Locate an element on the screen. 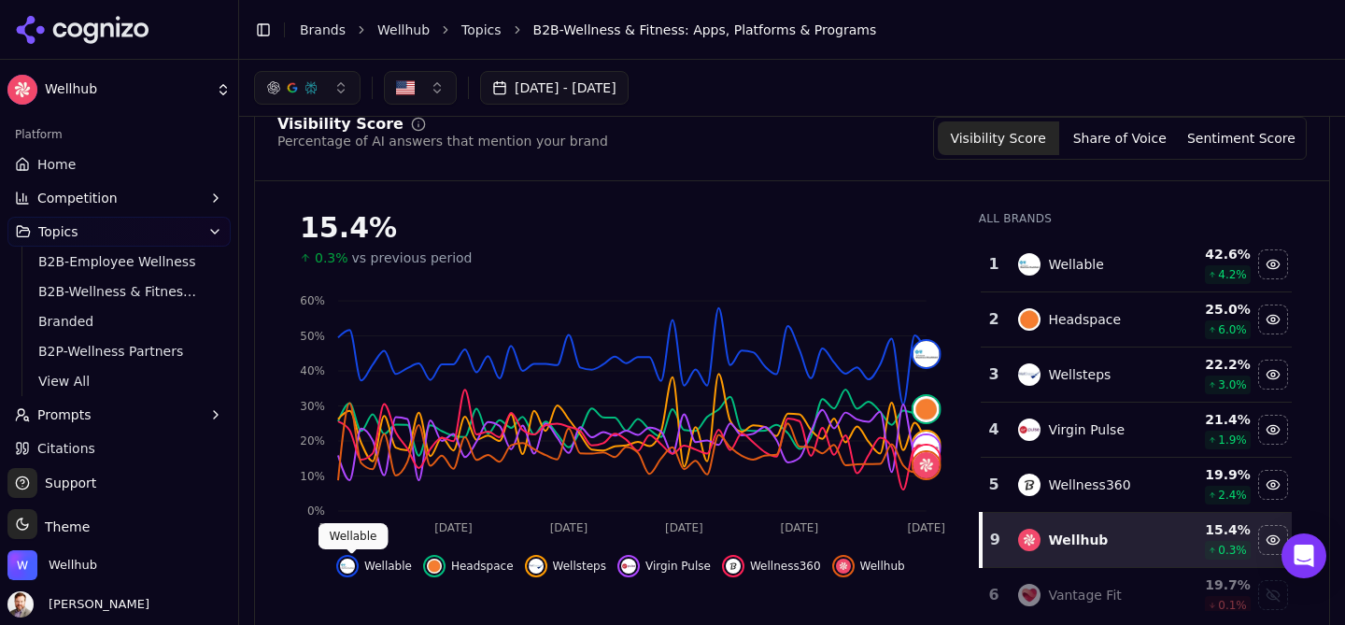 The width and height of the screenshot is (1345, 625). span: 0.3% is located at coordinates (331, 258).